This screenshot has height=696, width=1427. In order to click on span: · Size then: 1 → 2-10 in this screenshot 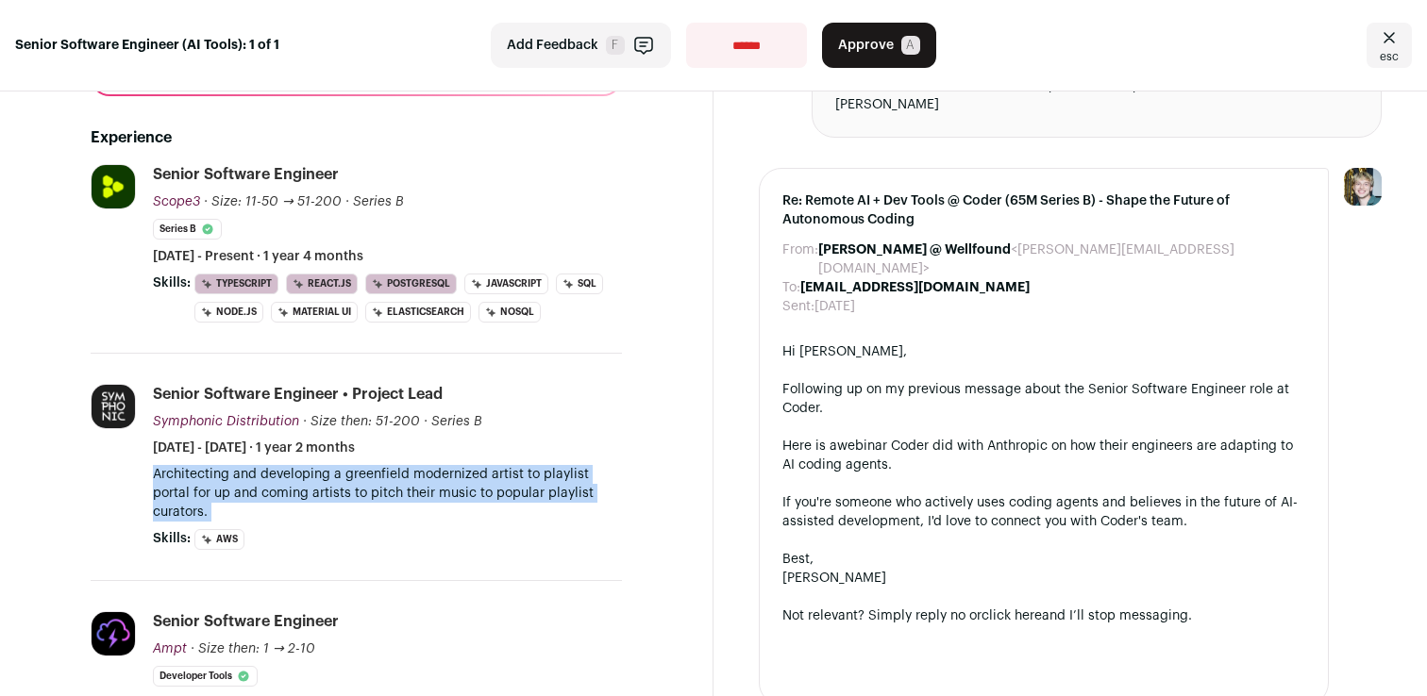, I will do `click(253, 649)`.